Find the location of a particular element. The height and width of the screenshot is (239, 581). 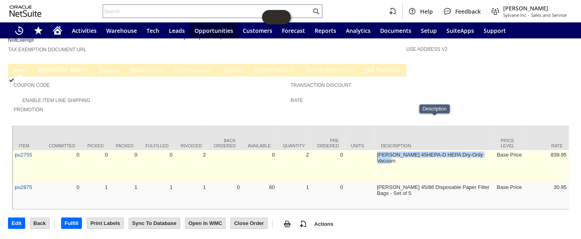

div: Committed is located at coordinates (62, 145).